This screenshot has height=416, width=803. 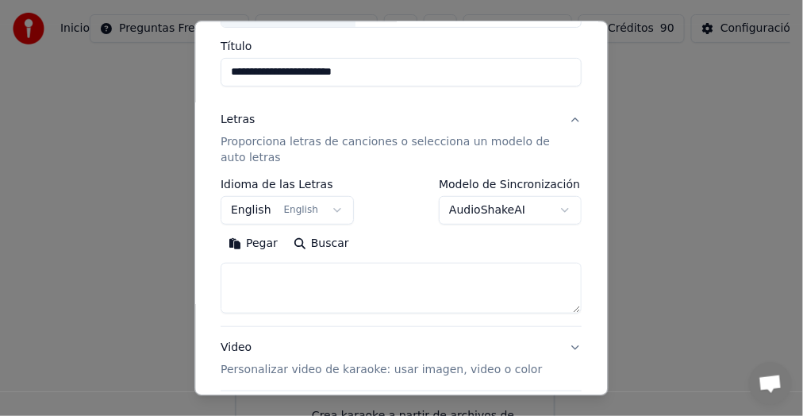 What do you see at coordinates (321, 244) in the screenshot?
I see `button: Buscar` at bounding box center [321, 244].